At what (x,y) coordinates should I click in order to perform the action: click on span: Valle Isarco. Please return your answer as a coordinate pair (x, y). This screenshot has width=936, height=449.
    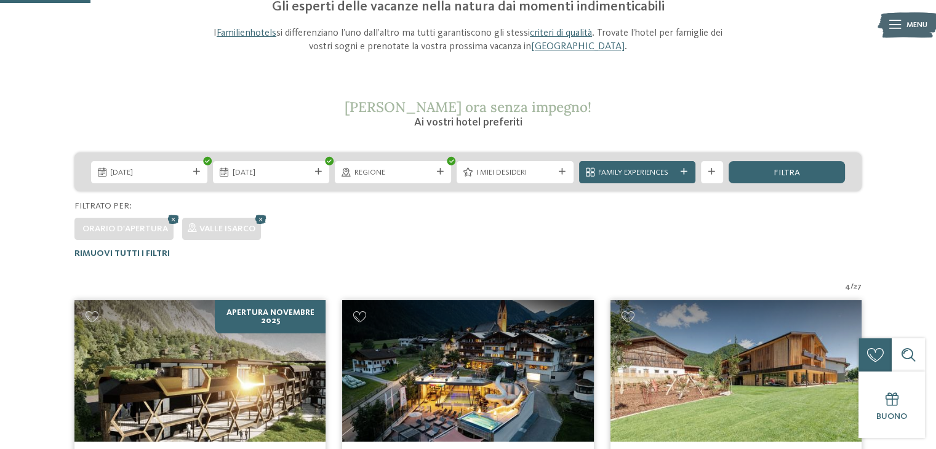
    Looking at the image, I should click on (227, 229).